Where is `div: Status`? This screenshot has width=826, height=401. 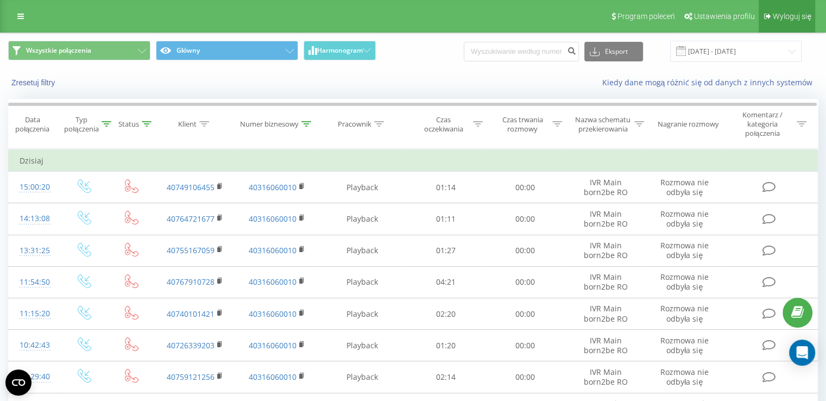
div: Status is located at coordinates (129, 124).